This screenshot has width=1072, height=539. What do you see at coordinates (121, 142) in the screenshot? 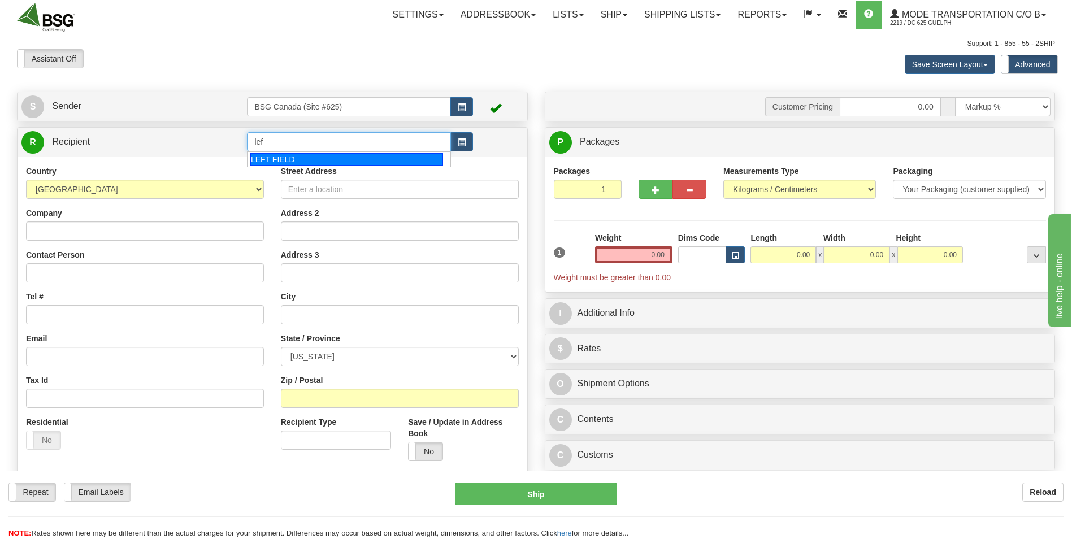
I see `a: R Recipient` at bounding box center [121, 142].